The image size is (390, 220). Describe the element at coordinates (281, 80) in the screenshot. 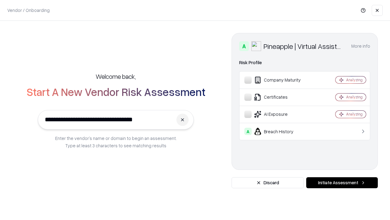

I see `div: Company Maturity` at that location.